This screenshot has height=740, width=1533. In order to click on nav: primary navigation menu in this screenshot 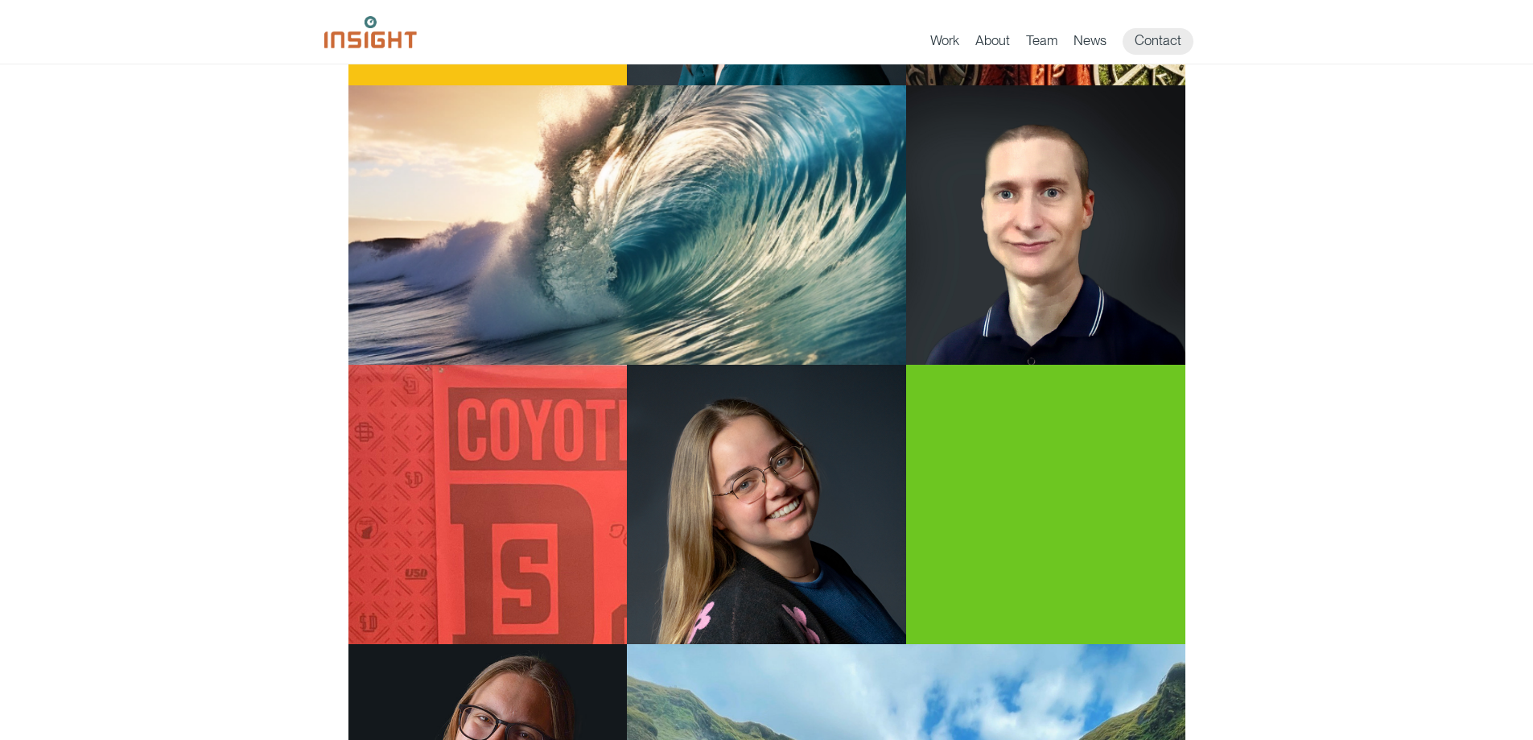, I will do `click(1070, 41)`.